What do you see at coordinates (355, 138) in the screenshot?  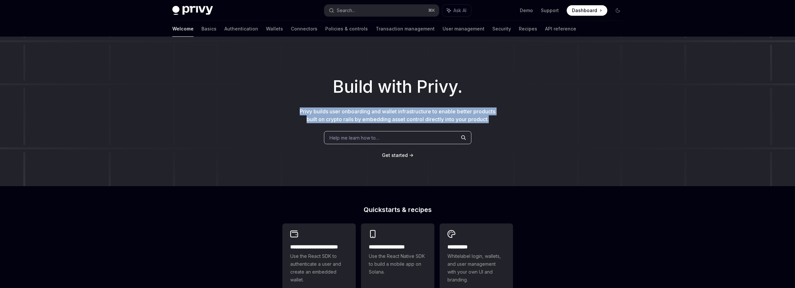 I see `span: Help me learn how to…` at bounding box center [355, 138].